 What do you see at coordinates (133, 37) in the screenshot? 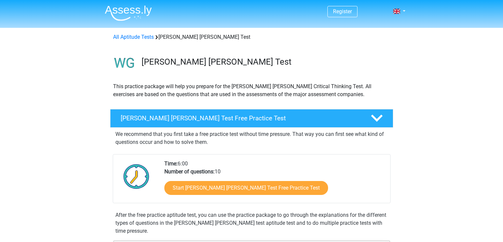
I see `a: All Aptitude Tests` at bounding box center [133, 37].